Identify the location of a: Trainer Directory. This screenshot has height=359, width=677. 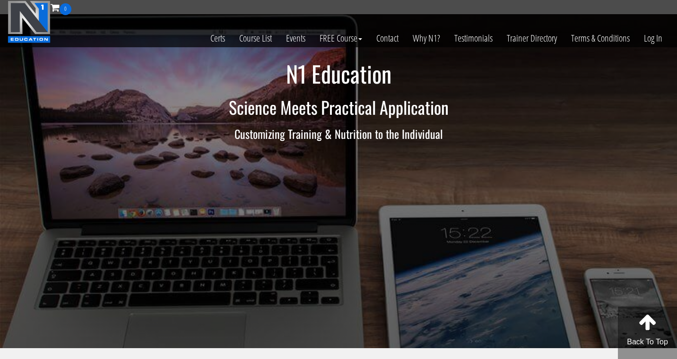
(532, 38).